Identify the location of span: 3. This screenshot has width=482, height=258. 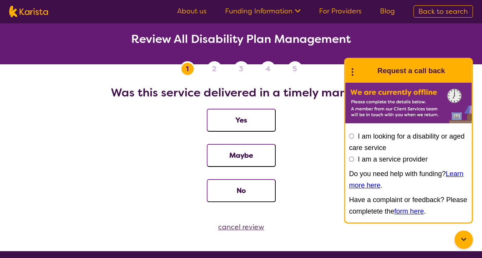
(241, 69).